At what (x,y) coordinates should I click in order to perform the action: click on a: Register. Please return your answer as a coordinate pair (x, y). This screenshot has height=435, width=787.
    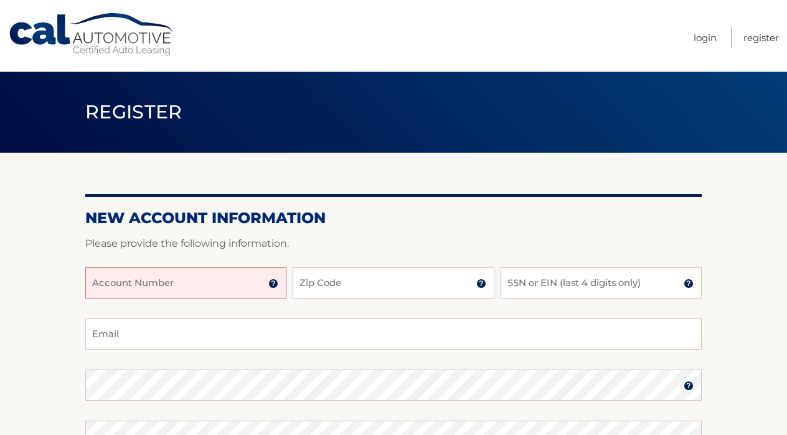
    Looking at the image, I should click on (761, 37).